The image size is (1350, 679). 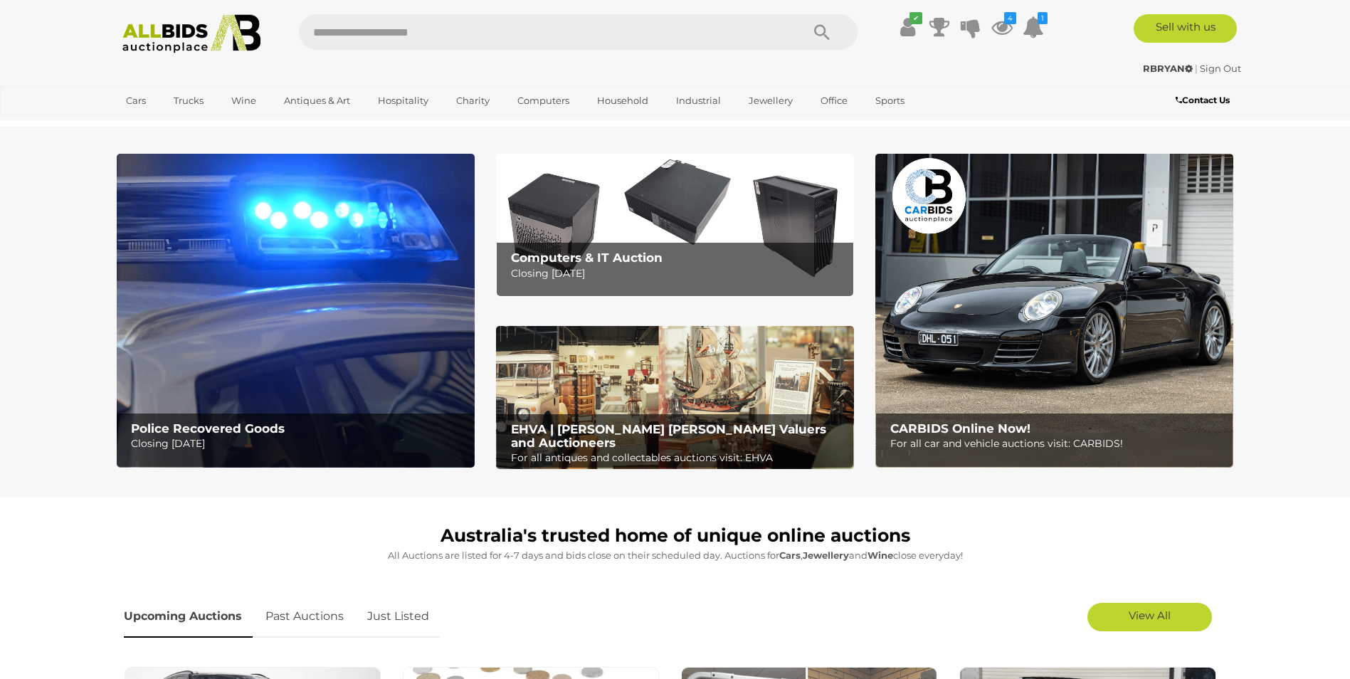 I want to click on img: Police Recovered Goods, so click(x=295, y=310).